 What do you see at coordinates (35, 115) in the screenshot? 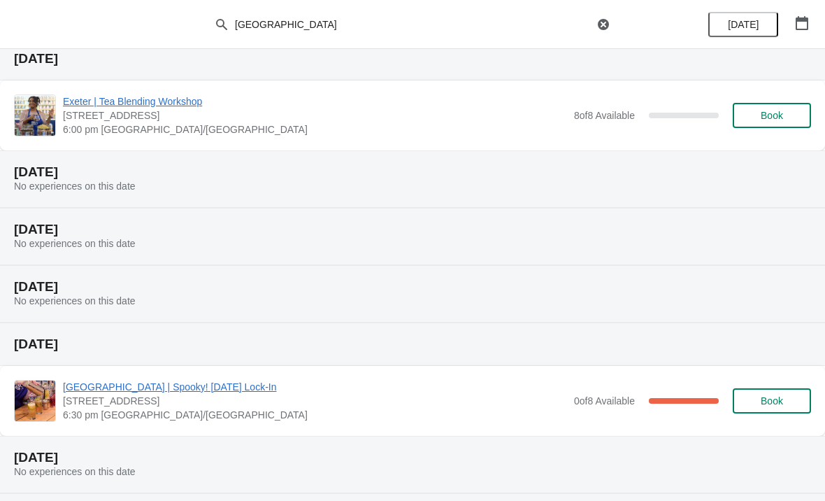
I see `img: Exeter | Tea Blending Workshop | 46 High Street, Exeter, EX4 3DJ | 6:00 pm Europe/London` at bounding box center [35, 115].